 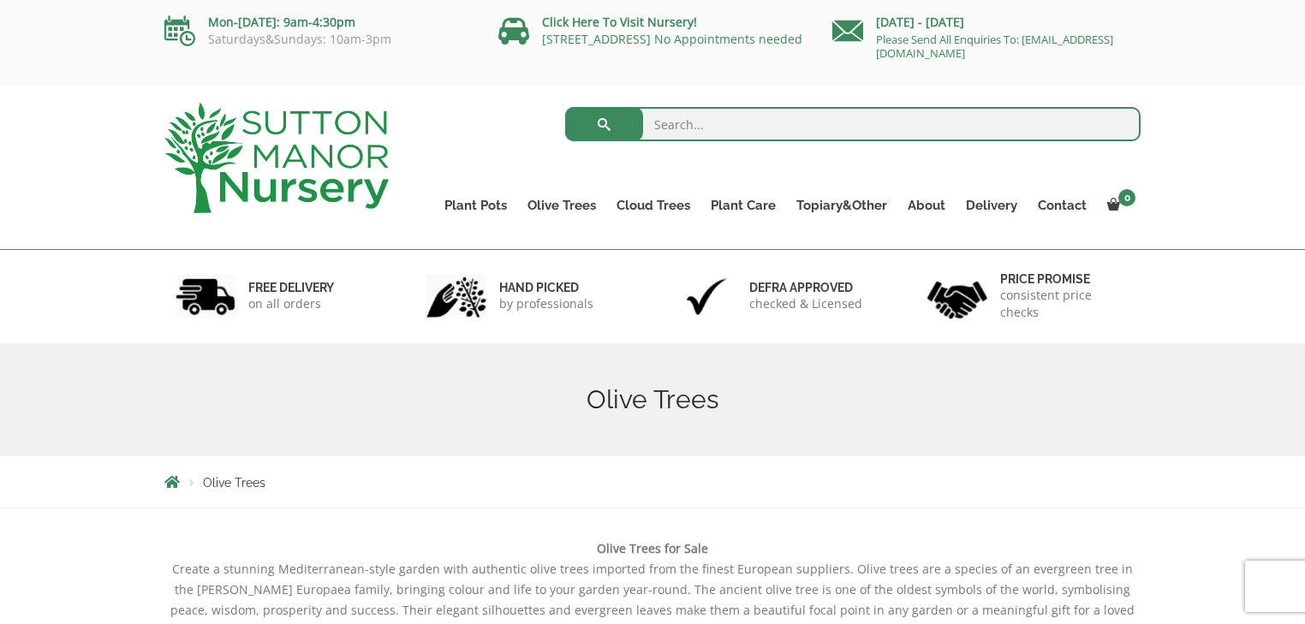 What do you see at coordinates (234, 483) in the screenshot?
I see `span: Olive Trees` at bounding box center [234, 483].